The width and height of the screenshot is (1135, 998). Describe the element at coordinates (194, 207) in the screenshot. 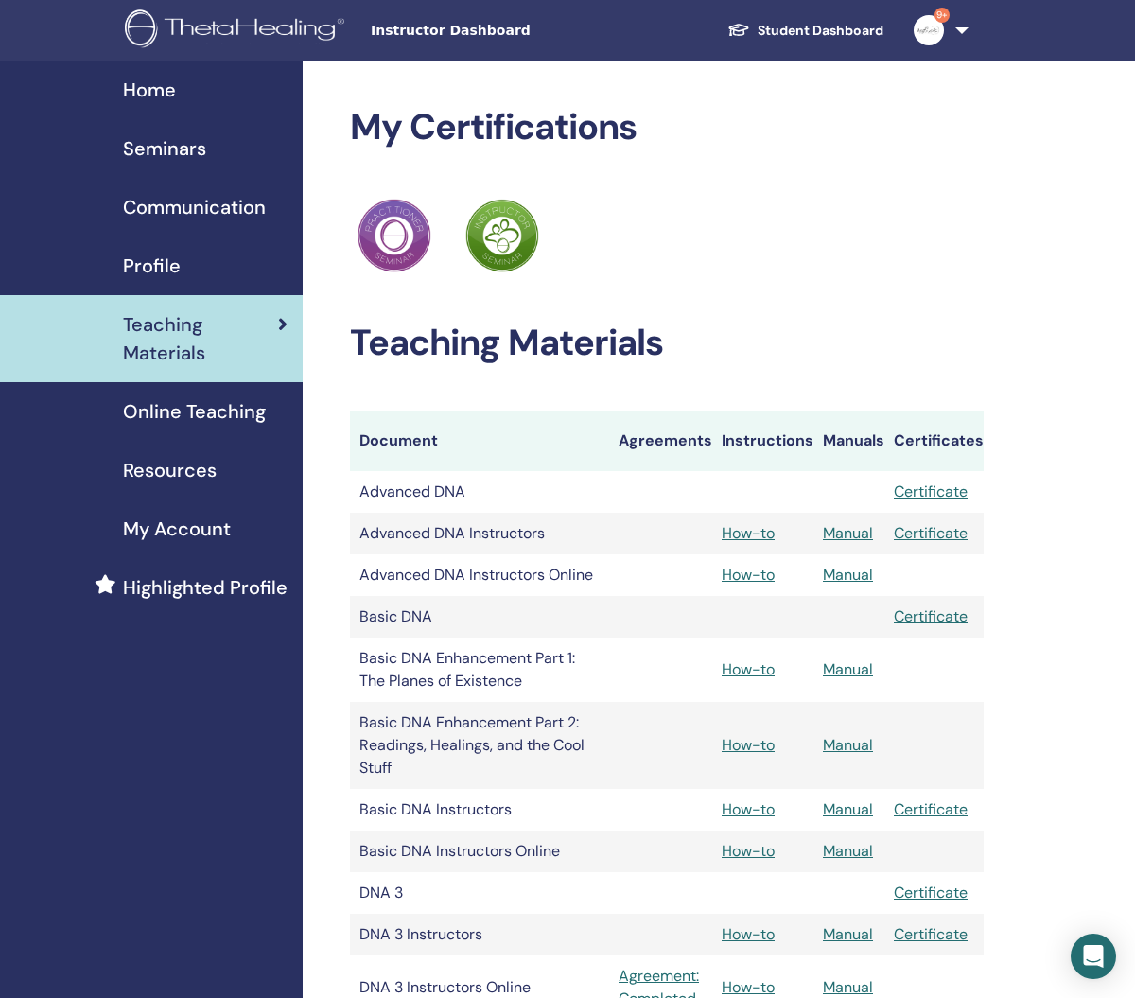

I see `span: Communication` at that location.